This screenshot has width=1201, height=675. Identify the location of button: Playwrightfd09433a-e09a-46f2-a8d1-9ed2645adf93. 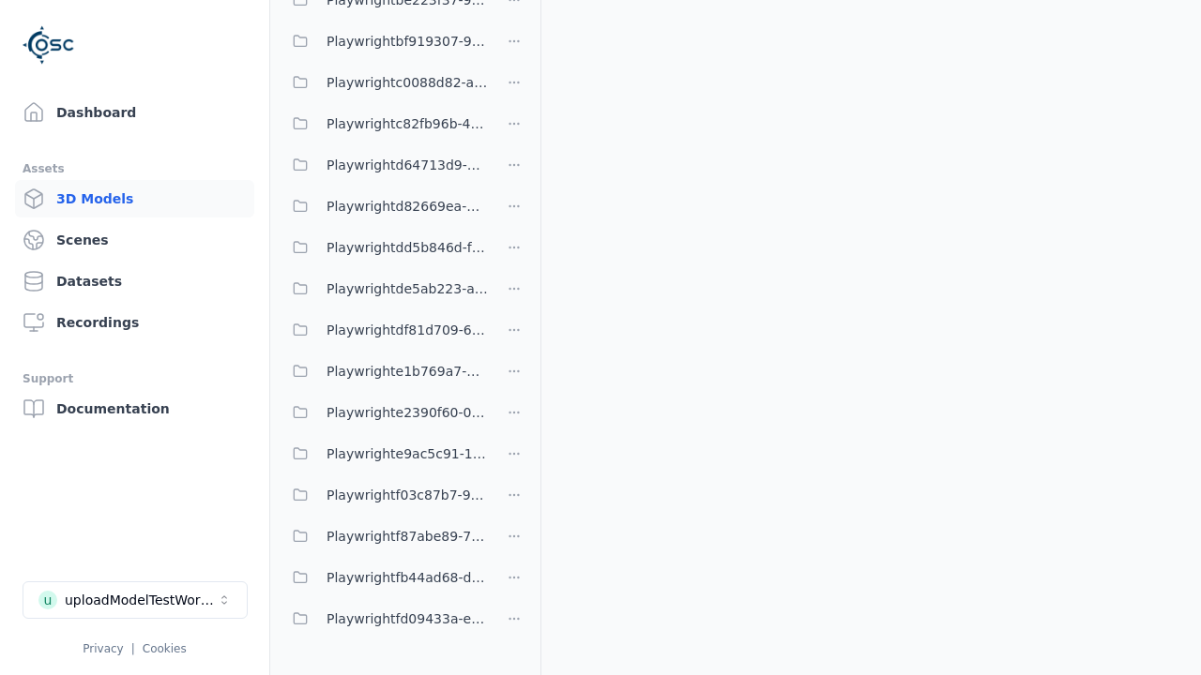
(385, 619).